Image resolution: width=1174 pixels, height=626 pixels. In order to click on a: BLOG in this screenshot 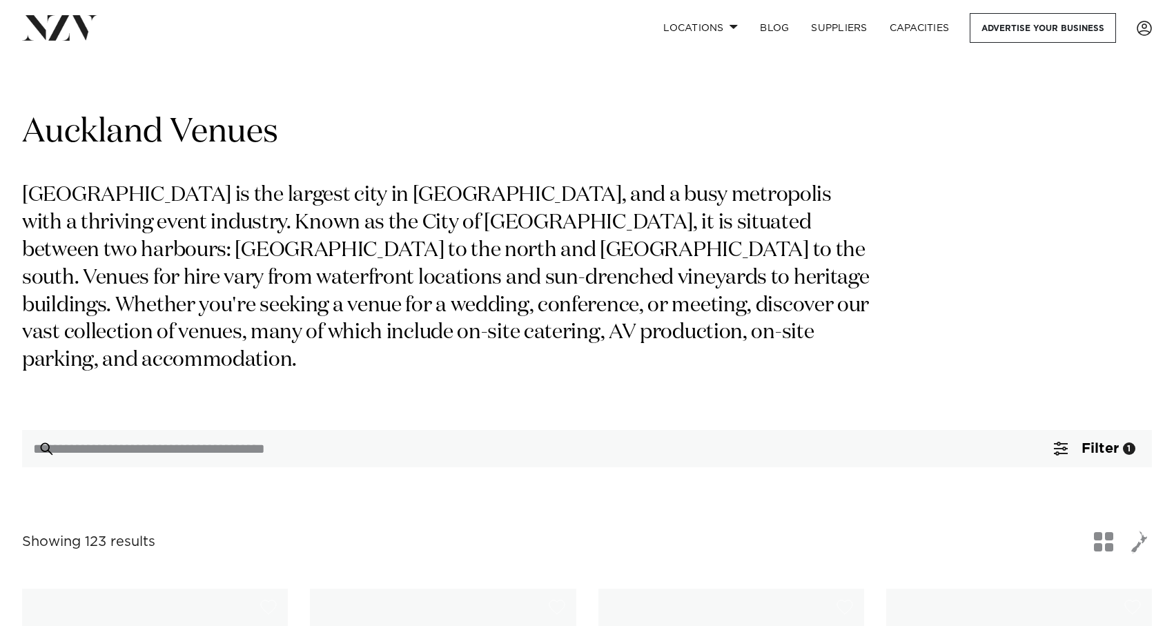, I will do `click(774, 28)`.